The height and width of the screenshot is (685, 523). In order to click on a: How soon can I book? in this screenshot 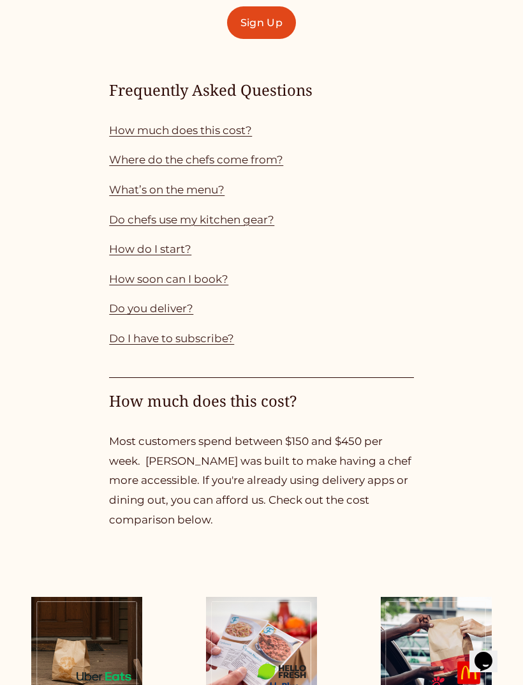, I will do `click(169, 279)`.